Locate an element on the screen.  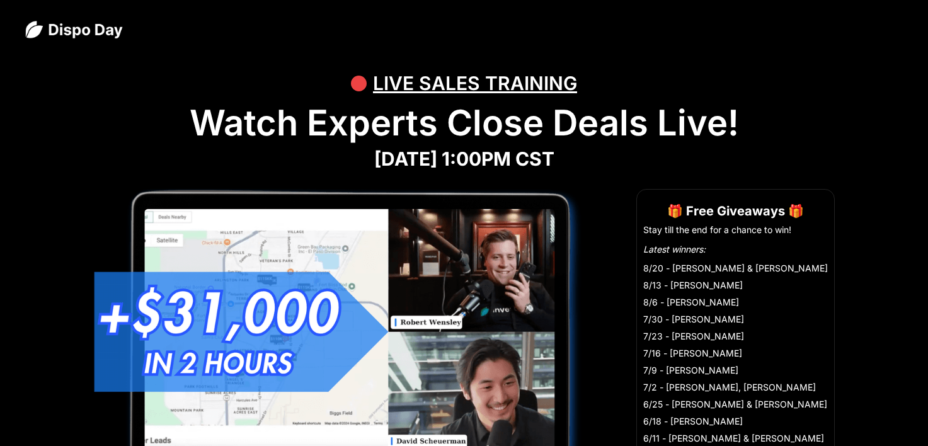
h1: Watch Experts Close Deals Live! is located at coordinates (464, 123).